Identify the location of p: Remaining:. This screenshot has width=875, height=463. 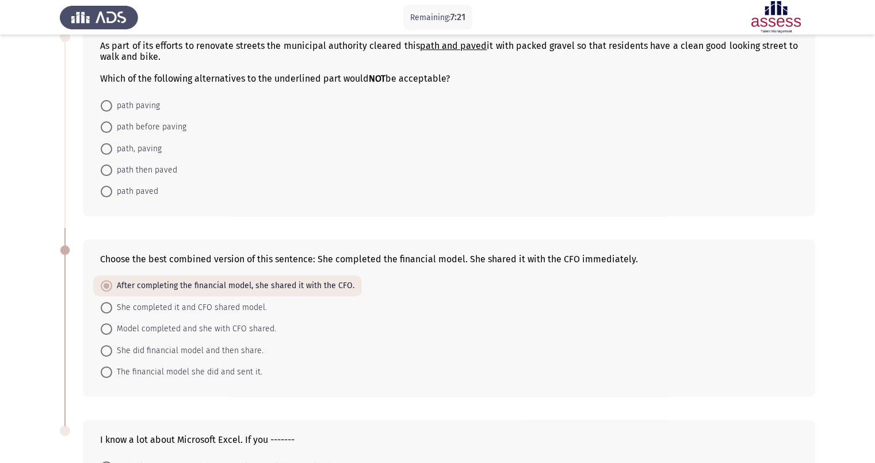
(438, 17).